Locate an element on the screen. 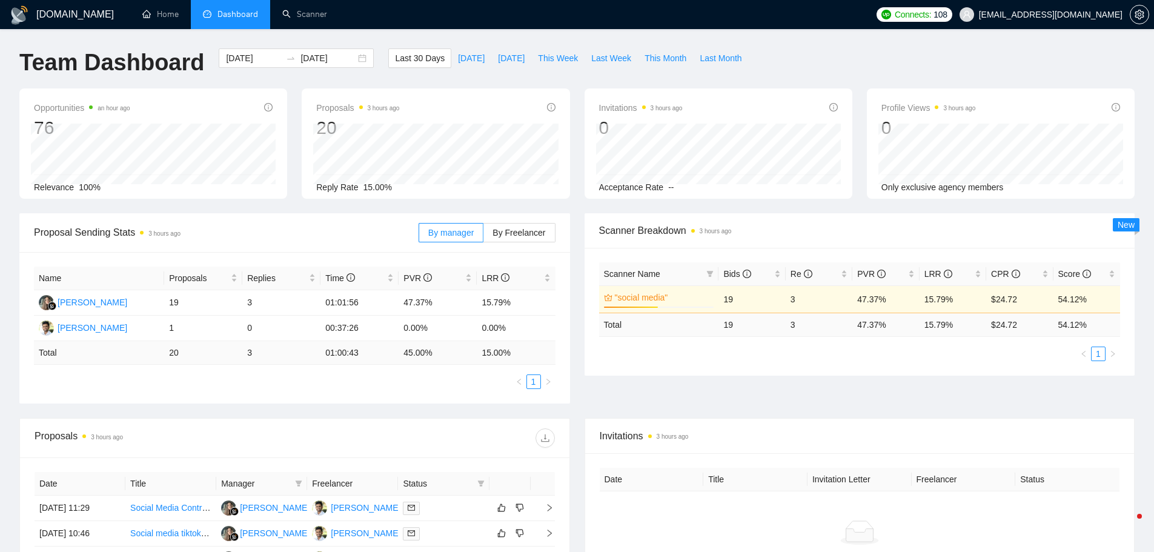 This screenshot has height=552, width=1154. div: 20 is located at coordinates (358, 128).